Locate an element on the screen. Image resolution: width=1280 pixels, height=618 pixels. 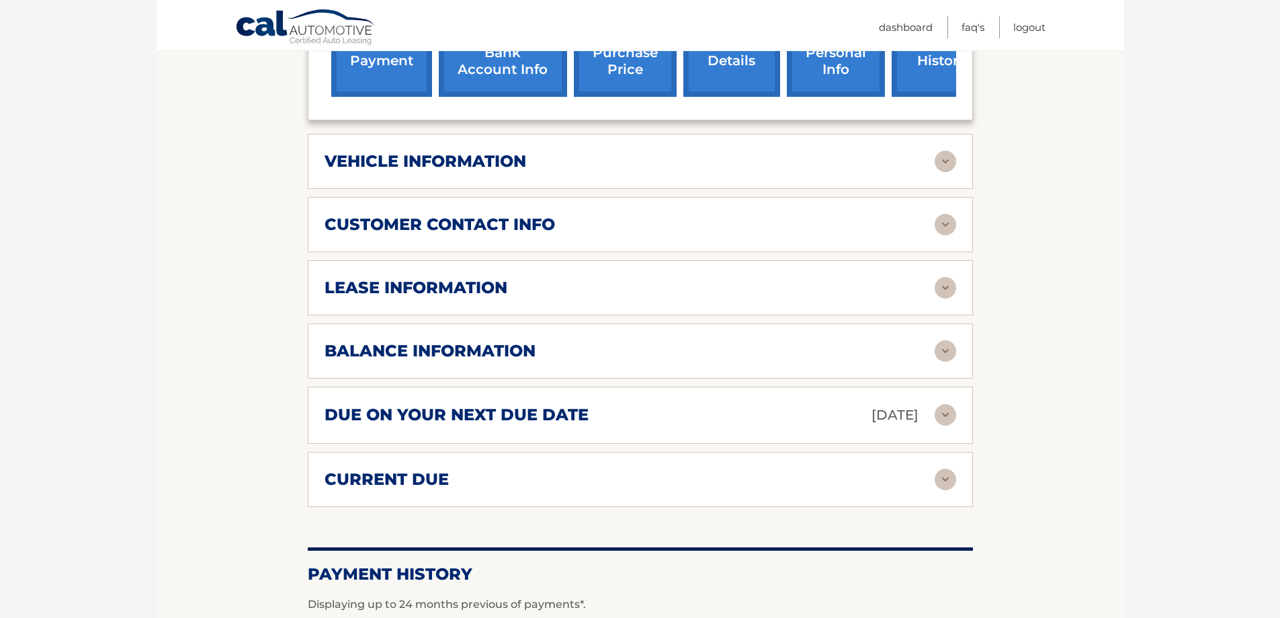
h2: Payment History is located at coordinates (640, 574).